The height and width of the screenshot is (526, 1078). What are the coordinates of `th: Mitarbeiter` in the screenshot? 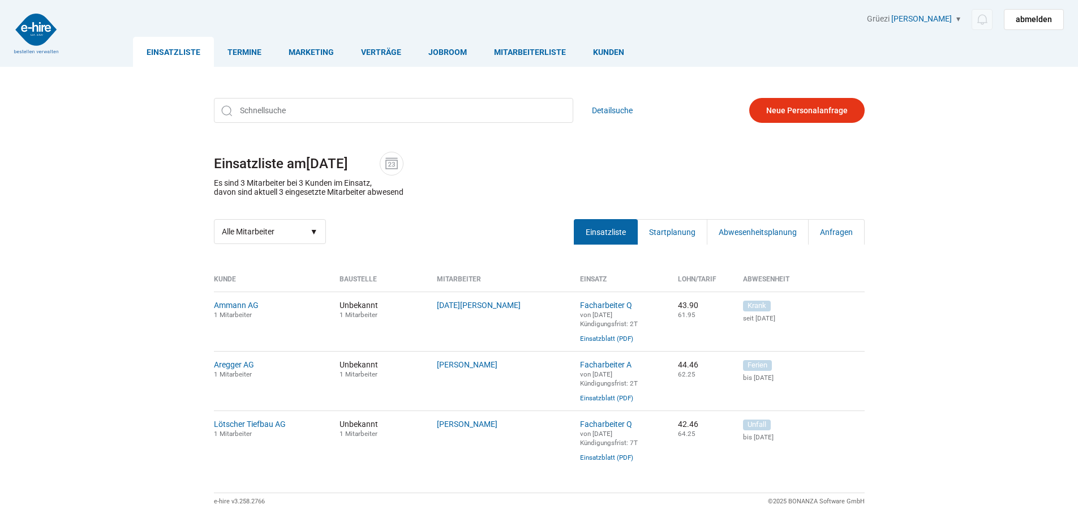 It's located at (500, 283).